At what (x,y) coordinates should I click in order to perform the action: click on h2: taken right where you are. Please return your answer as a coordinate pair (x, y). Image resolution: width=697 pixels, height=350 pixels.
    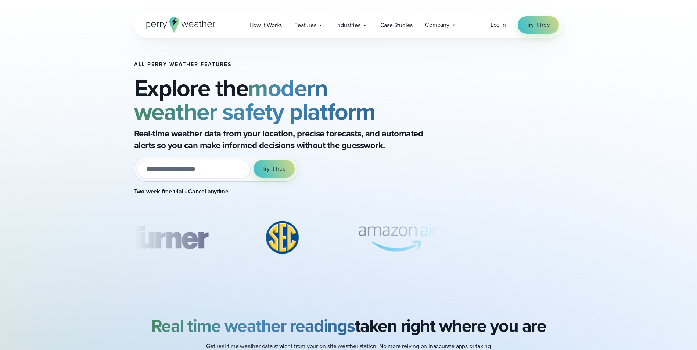
    Looking at the image, I should click on (348, 326).